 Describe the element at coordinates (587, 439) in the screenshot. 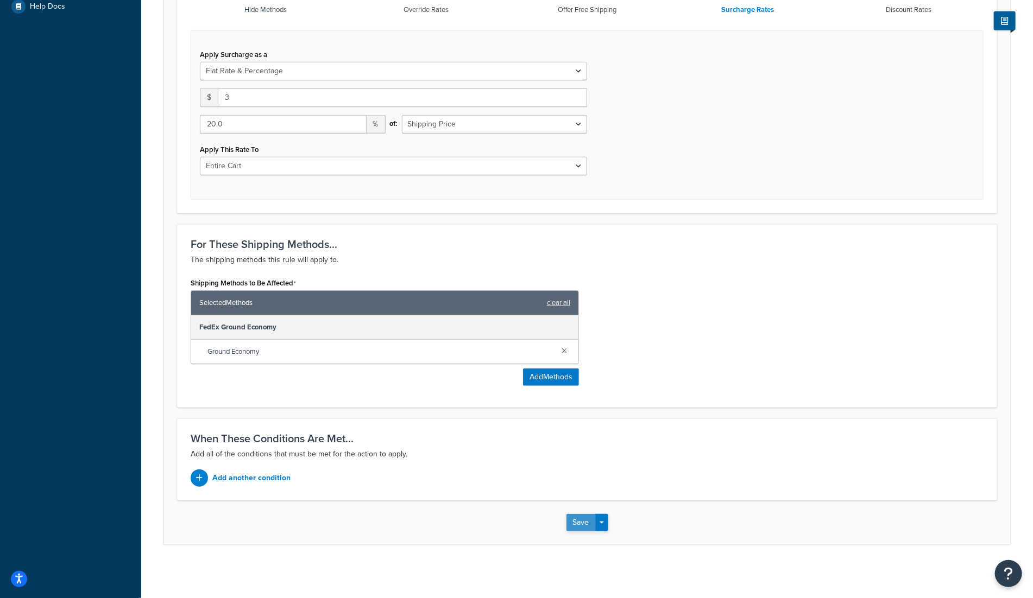

I see `h3: When These Conditions Are Met...` at that location.